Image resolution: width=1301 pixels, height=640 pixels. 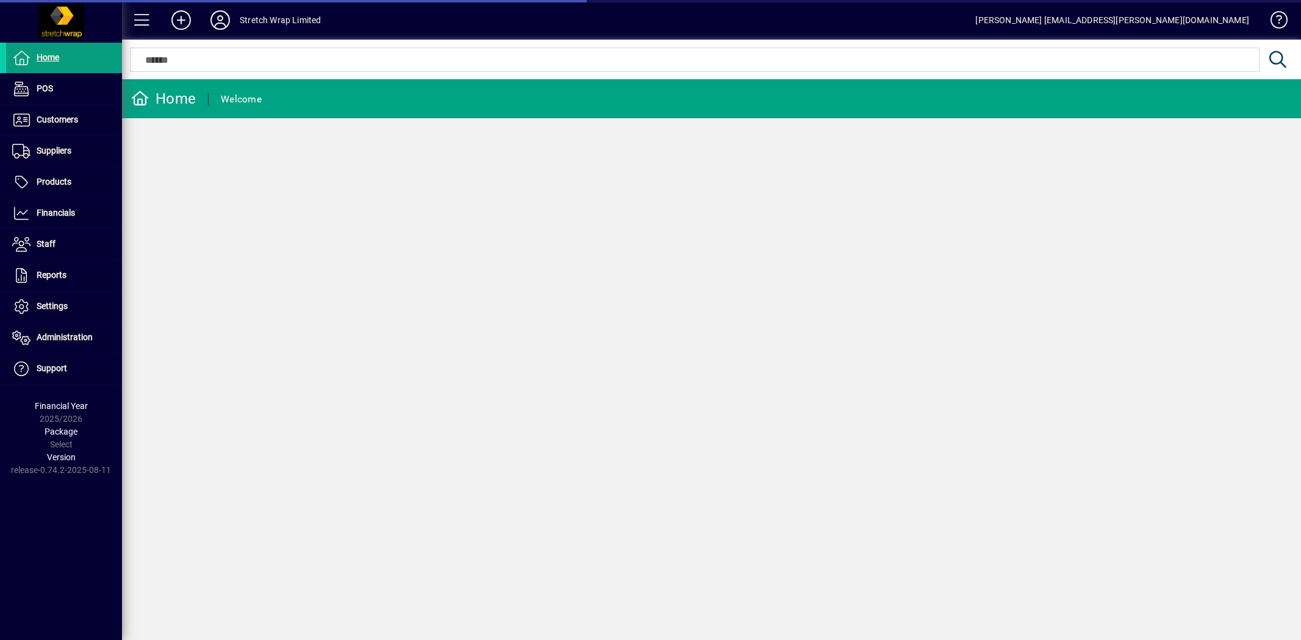 What do you see at coordinates (54, 151) in the screenshot?
I see `span: Suppliers` at bounding box center [54, 151].